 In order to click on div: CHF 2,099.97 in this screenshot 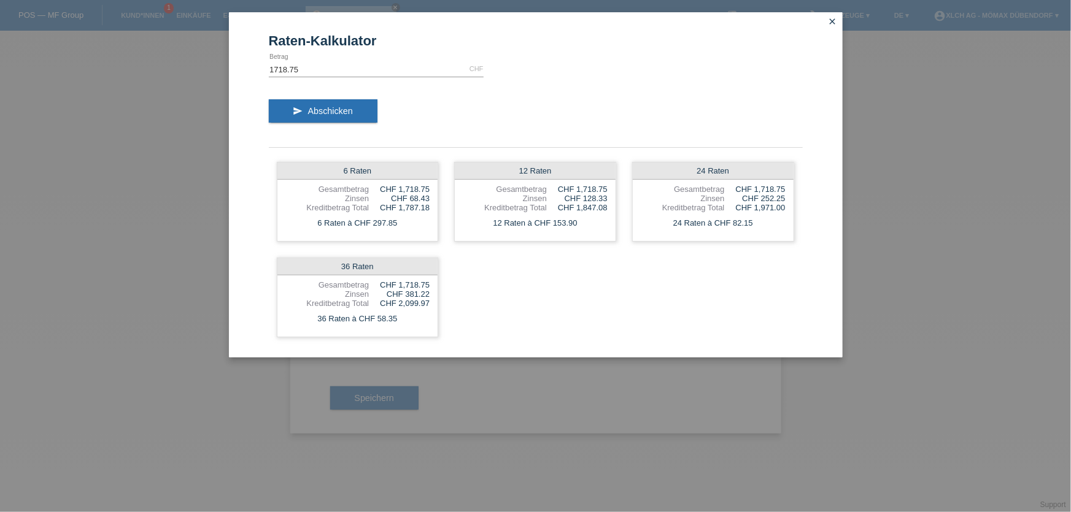, I will do `click(399, 303)`.